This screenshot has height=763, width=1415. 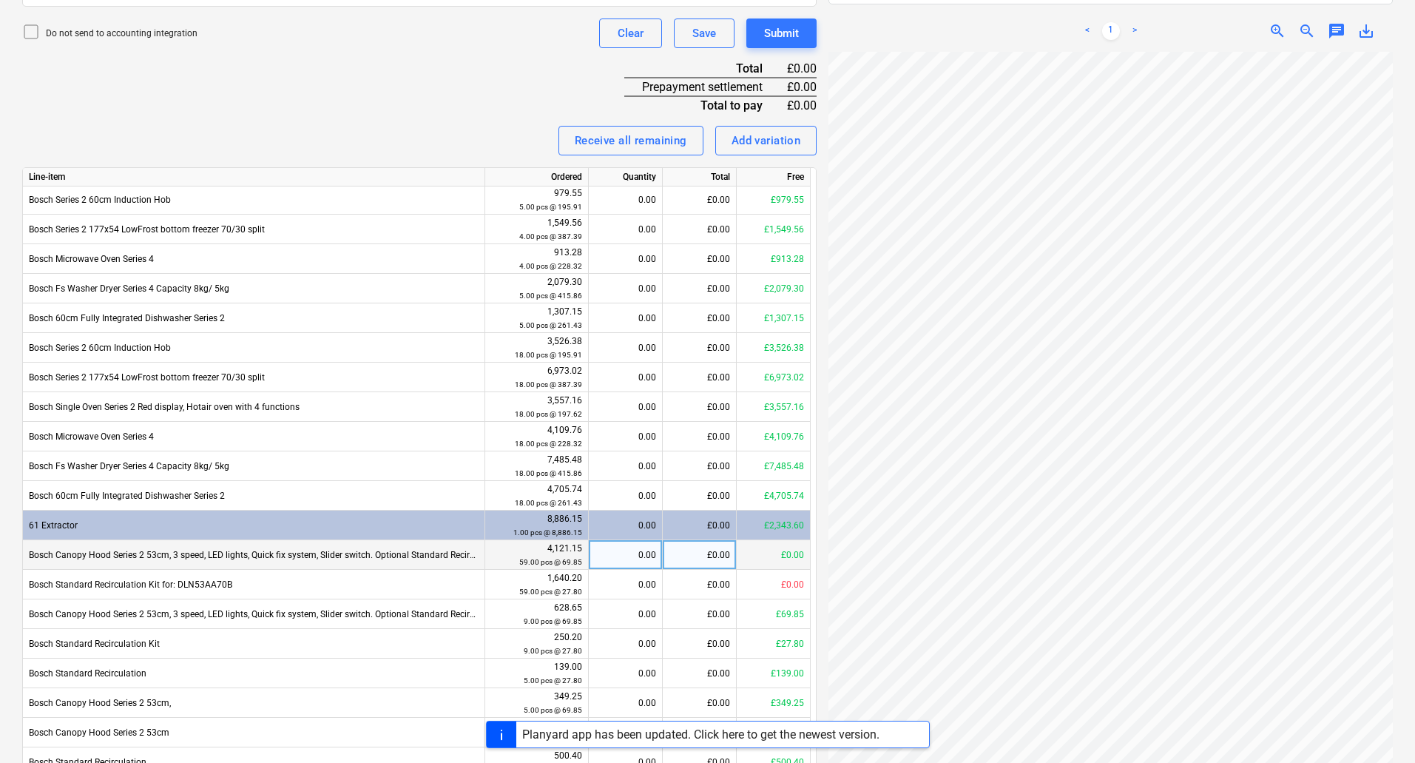 I want to click on div: Bosch Canopy Hood Series 2 53cm, so click(x=254, y=732).